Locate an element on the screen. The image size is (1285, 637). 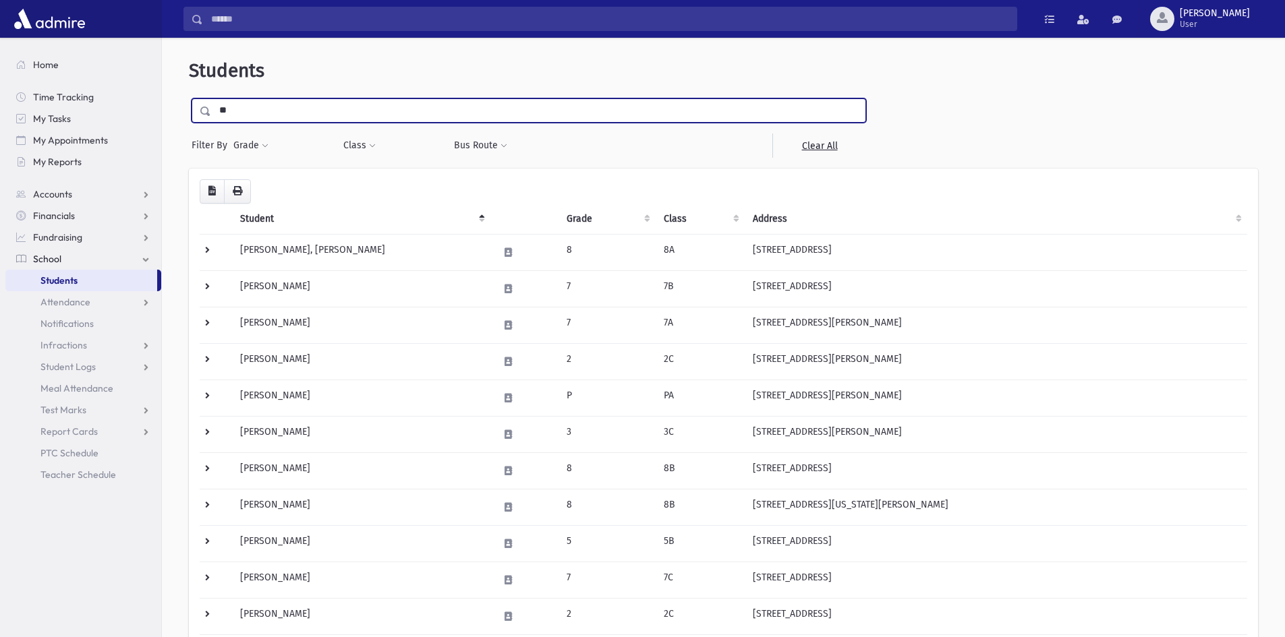
a: School is located at coordinates (83, 259).